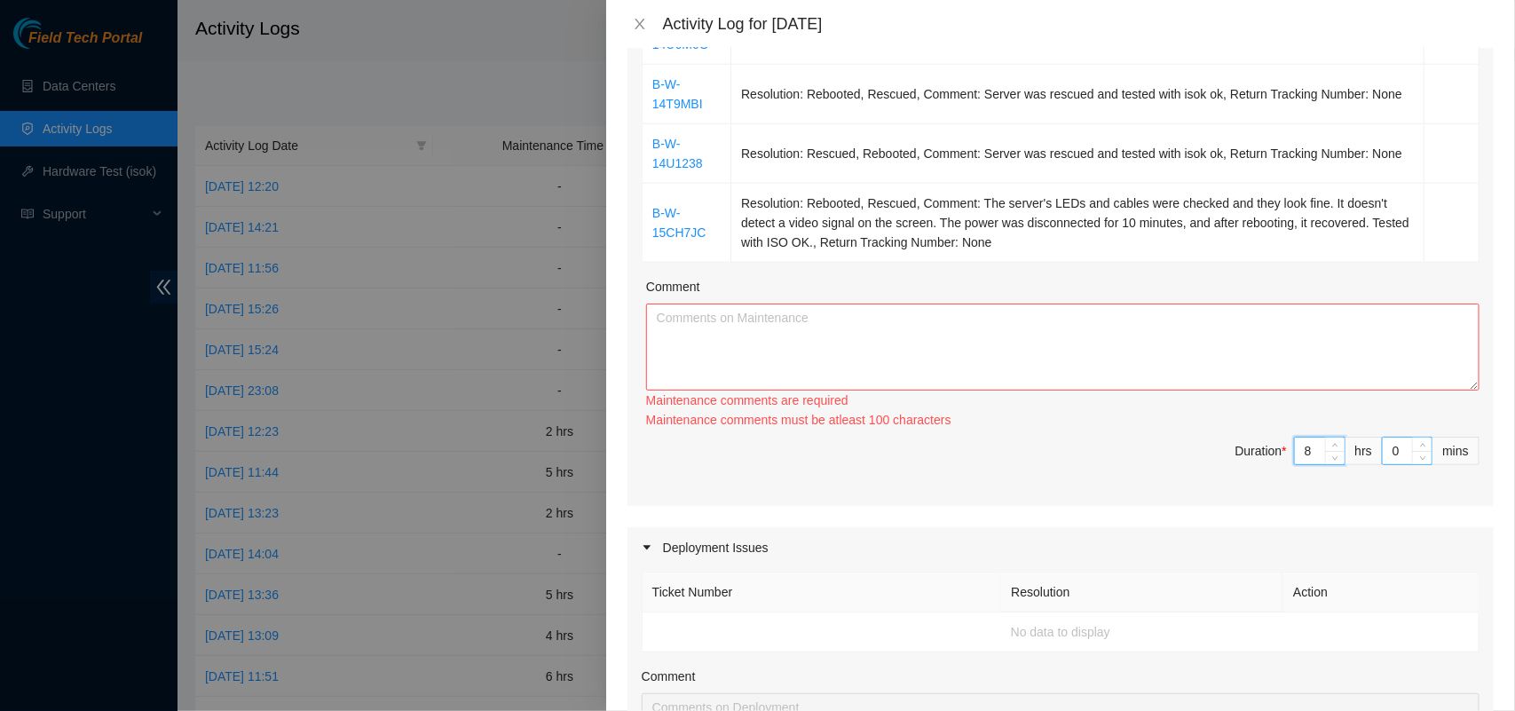 The width and height of the screenshot is (1515, 711). I want to click on button: Close, so click(640, 24).